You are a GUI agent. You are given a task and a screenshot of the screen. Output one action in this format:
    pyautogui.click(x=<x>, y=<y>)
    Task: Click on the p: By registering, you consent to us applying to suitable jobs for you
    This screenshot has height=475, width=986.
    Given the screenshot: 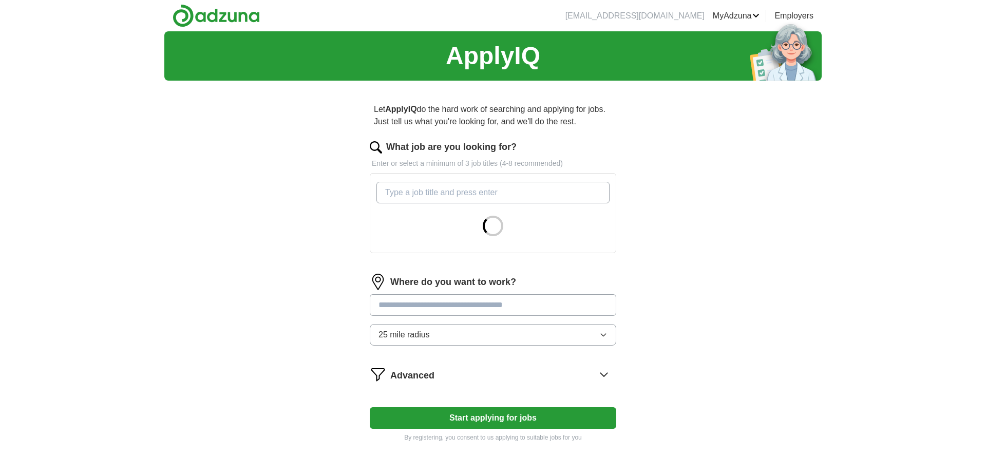 What is the action you would take?
    pyautogui.click(x=493, y=437)
    